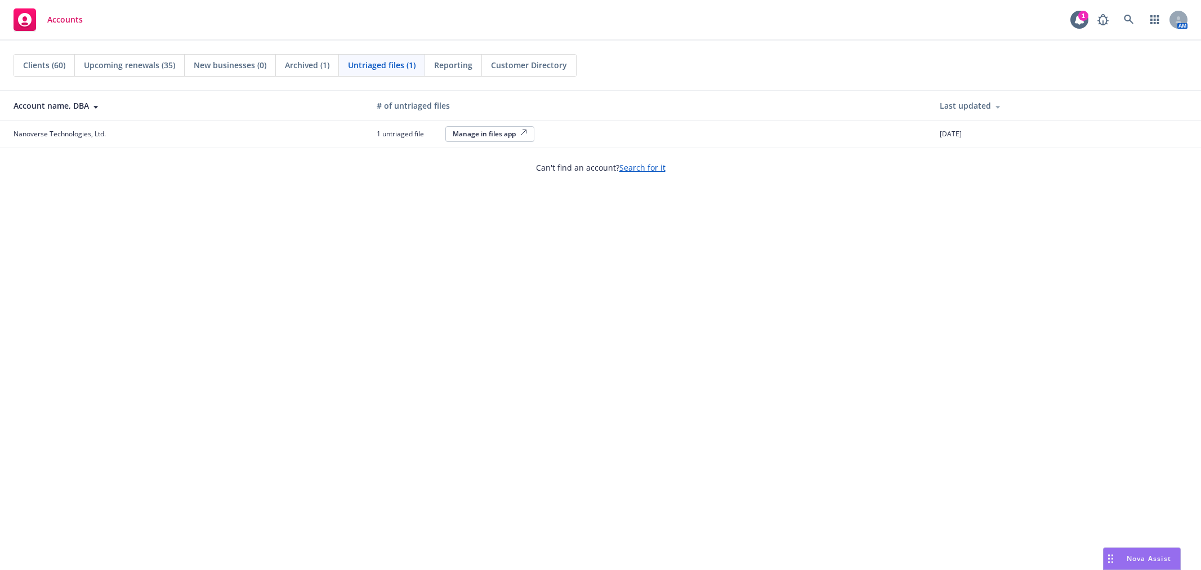 This screenshot has height=570, width=1201. What do you see at coordinates (1129, 20) in the screenshot?
I see `a: Search` at bounding box center [1129, 20].